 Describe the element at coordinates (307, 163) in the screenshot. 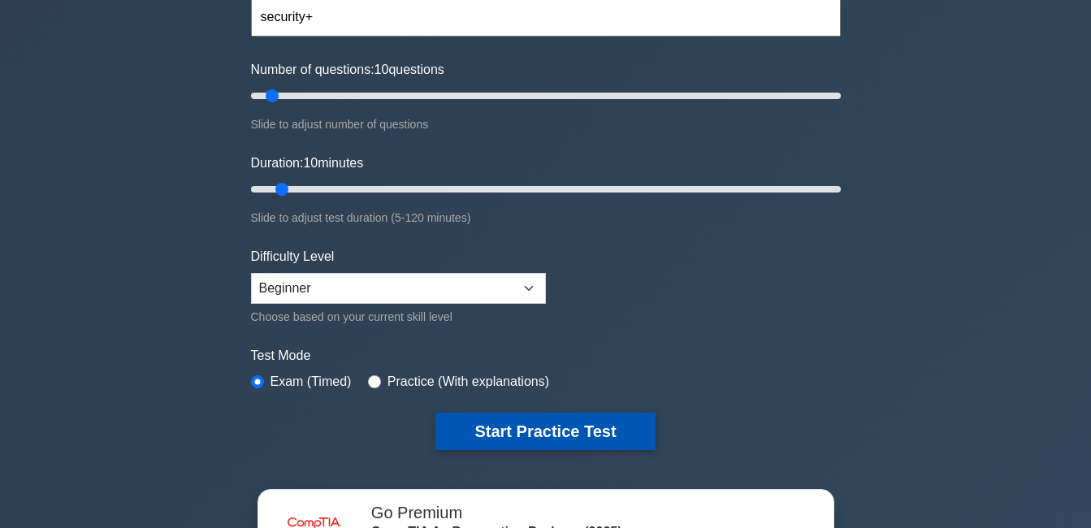

I see `label: Duration: minutes` at that location.